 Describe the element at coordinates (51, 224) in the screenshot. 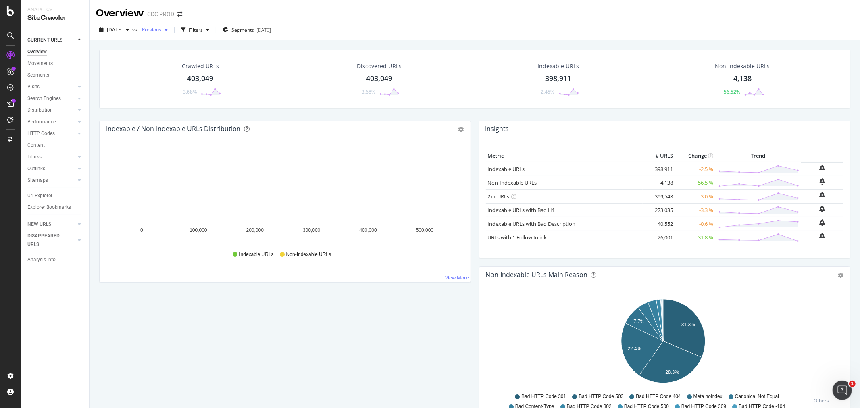

I see `a: NEW URLS` at that location.